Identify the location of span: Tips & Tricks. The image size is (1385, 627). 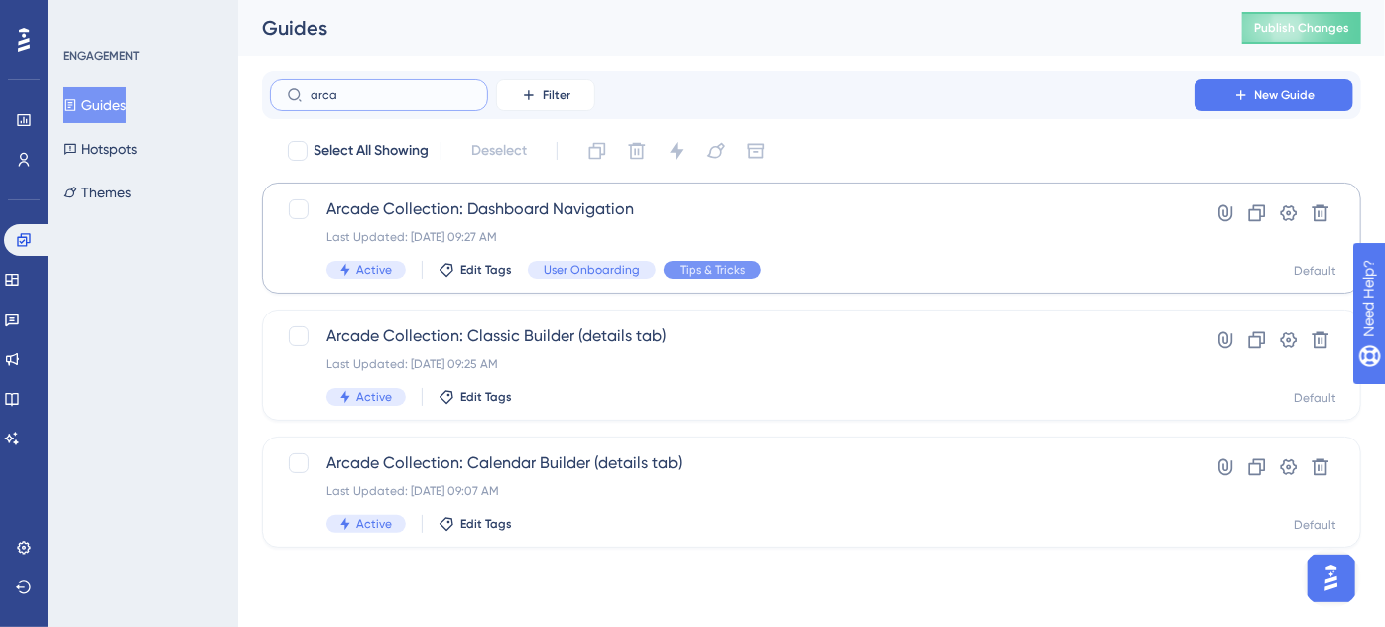
(712, 270).